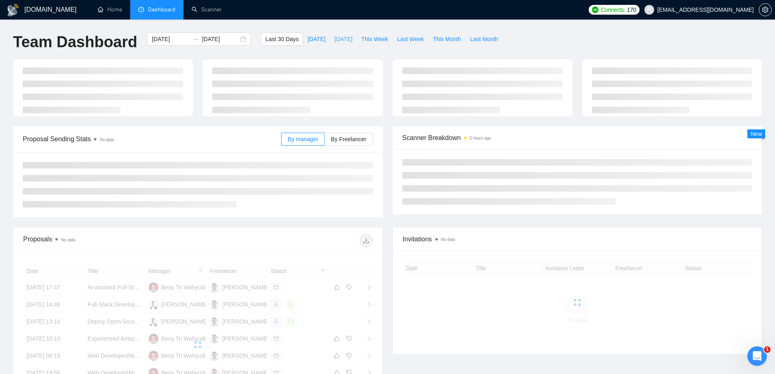  What do you see at coordinates (765, 10) in the screenshot?
I see `button: setting` at bounding box center [765, 10].